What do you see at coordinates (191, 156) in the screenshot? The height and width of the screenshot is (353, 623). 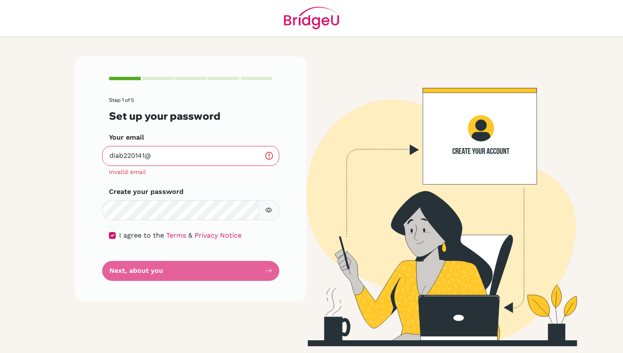 I see `input: Insert your email*` at bounding box center [191, 156].